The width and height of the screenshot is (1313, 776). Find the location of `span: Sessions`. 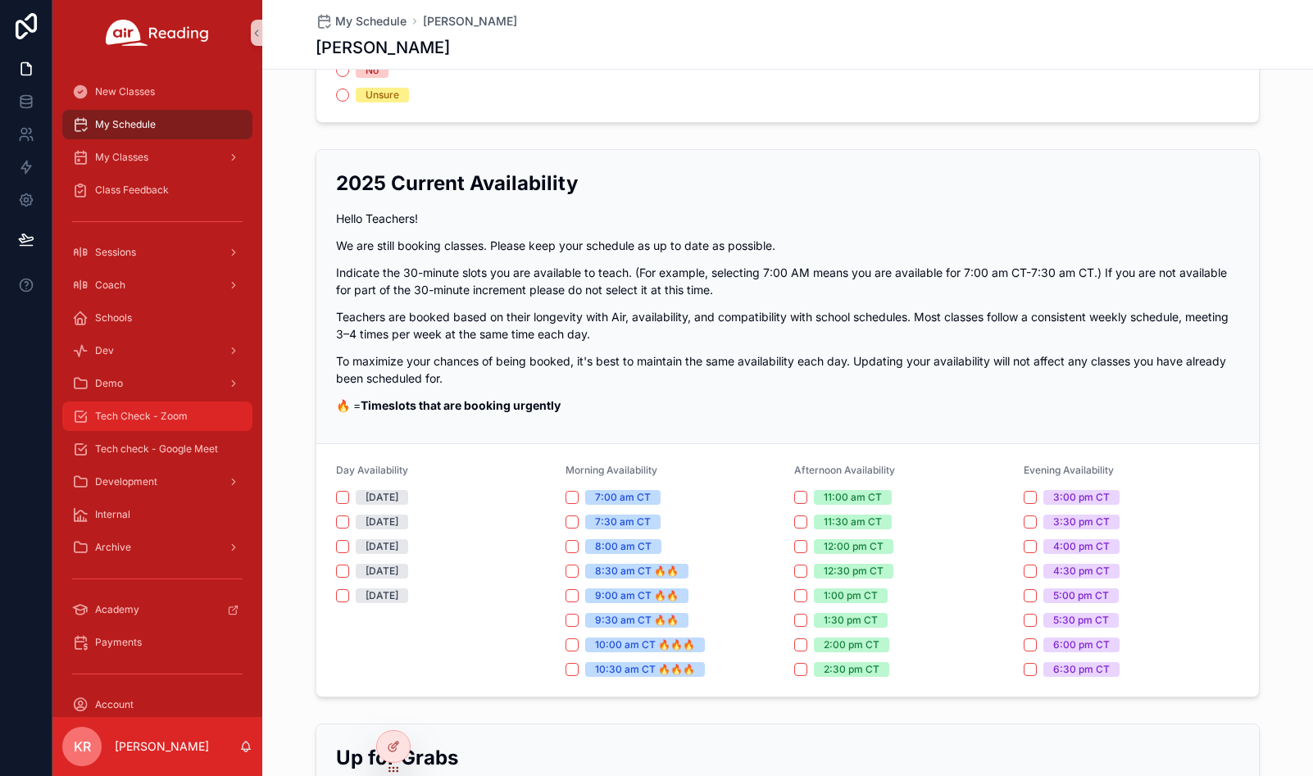

span: Sessions is located at coordinates (116, 252).